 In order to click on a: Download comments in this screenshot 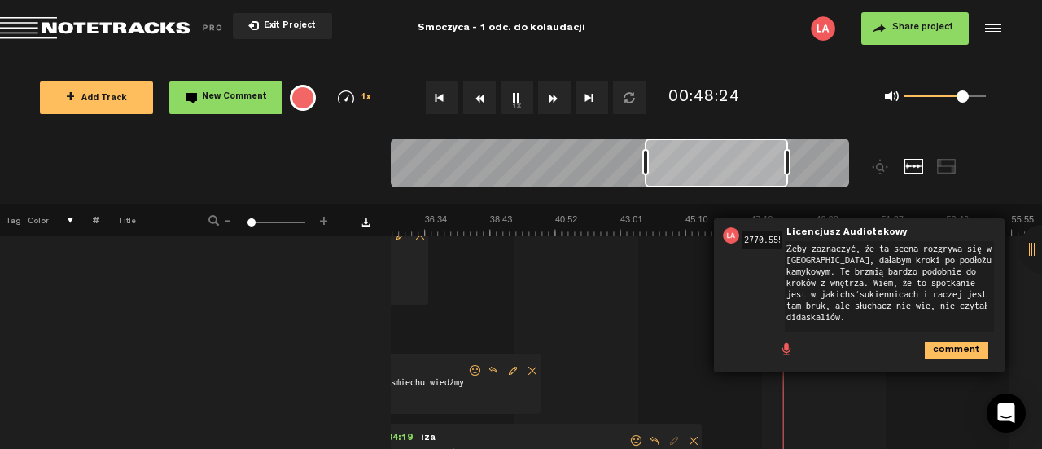, I will do `click(366, 222)`.